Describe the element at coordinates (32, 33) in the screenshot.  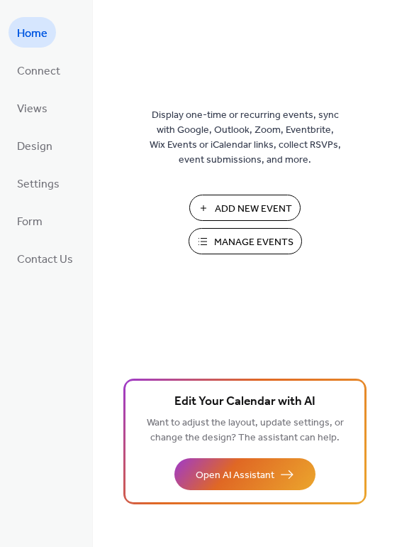
I see `span: Home` at that location.